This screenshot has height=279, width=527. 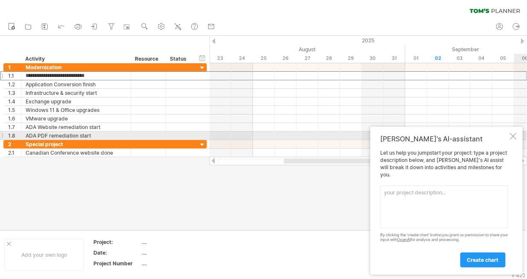 I want to click on div: Project Number, so click(x=117, y=263).